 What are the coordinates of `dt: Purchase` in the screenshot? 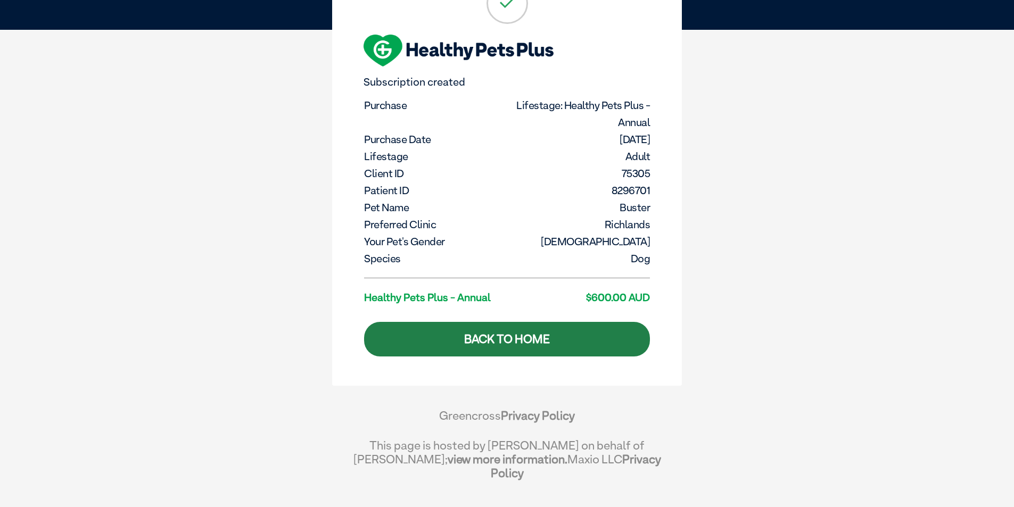 It's located at (435, 105).